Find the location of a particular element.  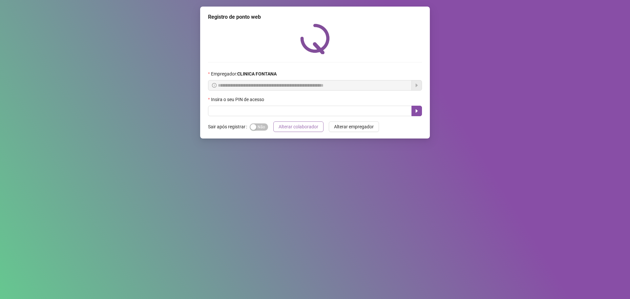

span: Alterar empregador is located at coordinates (354, 127).